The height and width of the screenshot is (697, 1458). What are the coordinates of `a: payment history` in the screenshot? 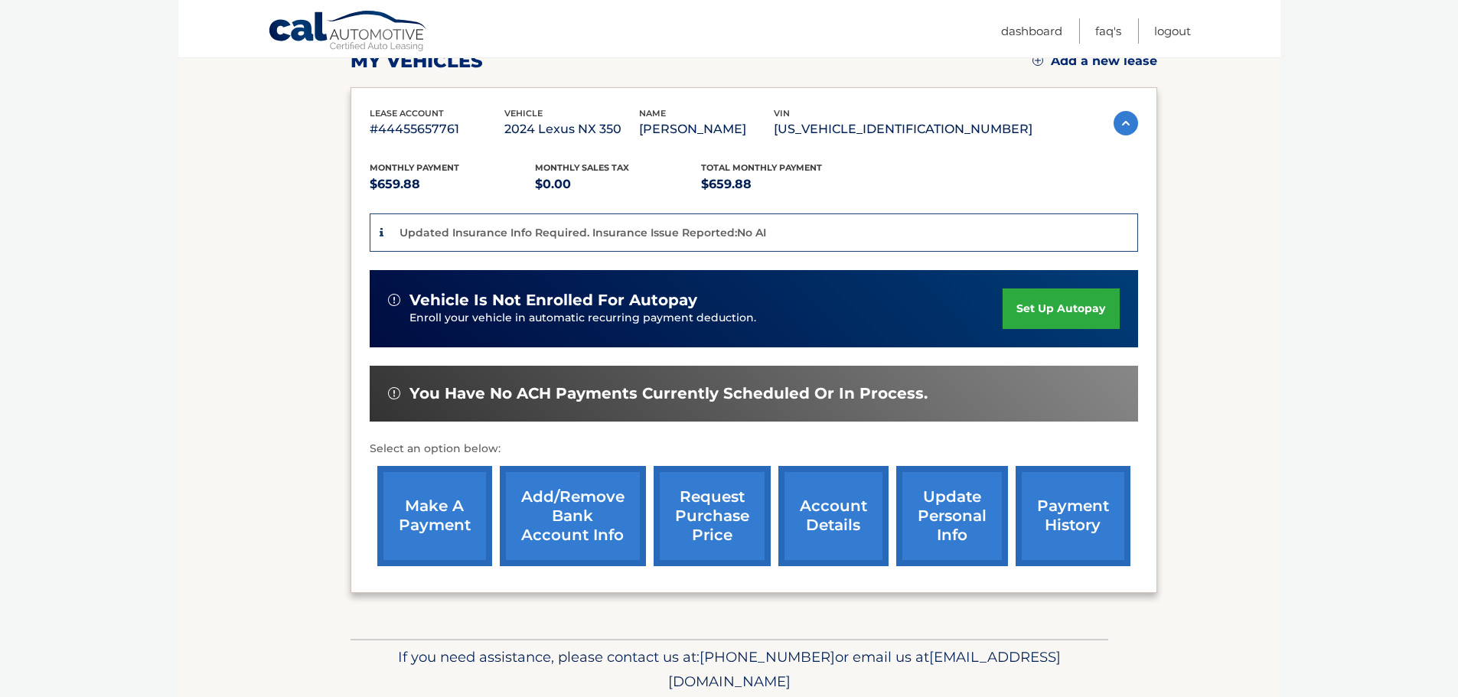 It's located at (1073, 516).